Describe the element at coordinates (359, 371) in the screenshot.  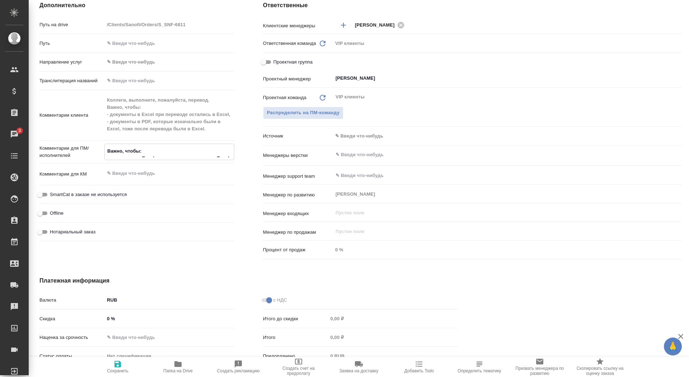
I see `span: Заявка на доставку` at that location.